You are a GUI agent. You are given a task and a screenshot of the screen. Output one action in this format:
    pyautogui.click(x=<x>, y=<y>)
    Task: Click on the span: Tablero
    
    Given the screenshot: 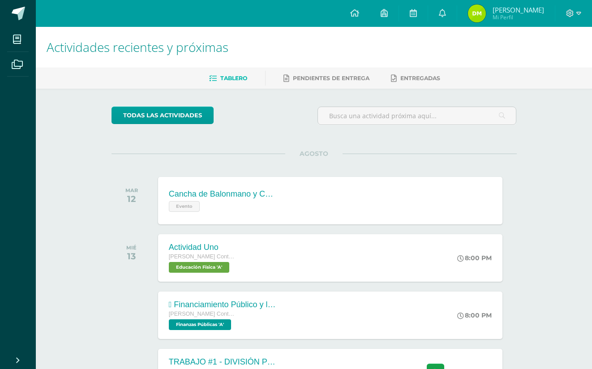 What is the action you would take?
    pyautogui.click(x=234, y=78)
    